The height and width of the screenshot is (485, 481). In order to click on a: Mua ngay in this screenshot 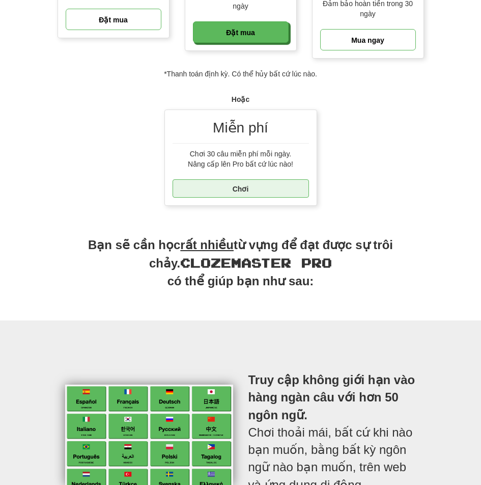, I will do `click(368, 40)`.